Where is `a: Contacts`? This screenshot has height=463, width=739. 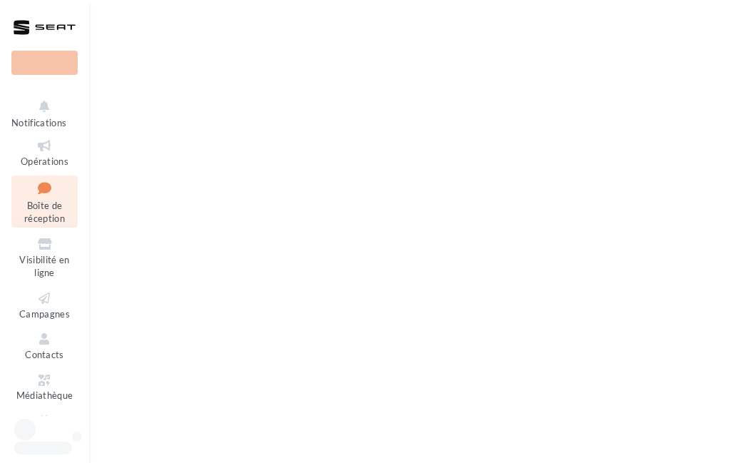
a: Contacts is located at coordinates (44, 345).